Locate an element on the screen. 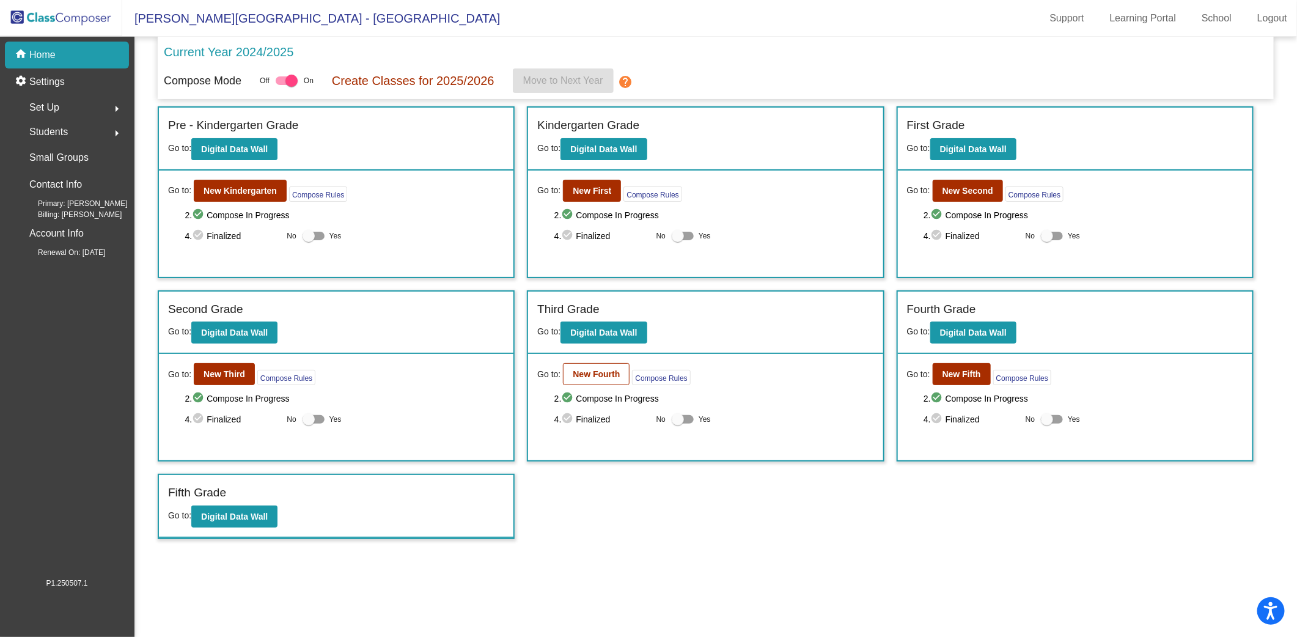  a: Support is located at coordinates (1067, 18).